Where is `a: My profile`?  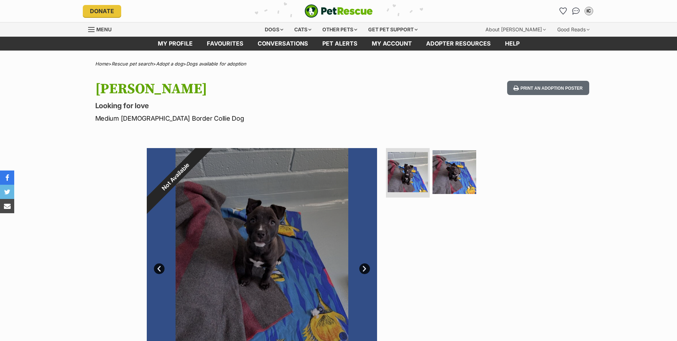
a: My profile is located at coordinates (175, 43).